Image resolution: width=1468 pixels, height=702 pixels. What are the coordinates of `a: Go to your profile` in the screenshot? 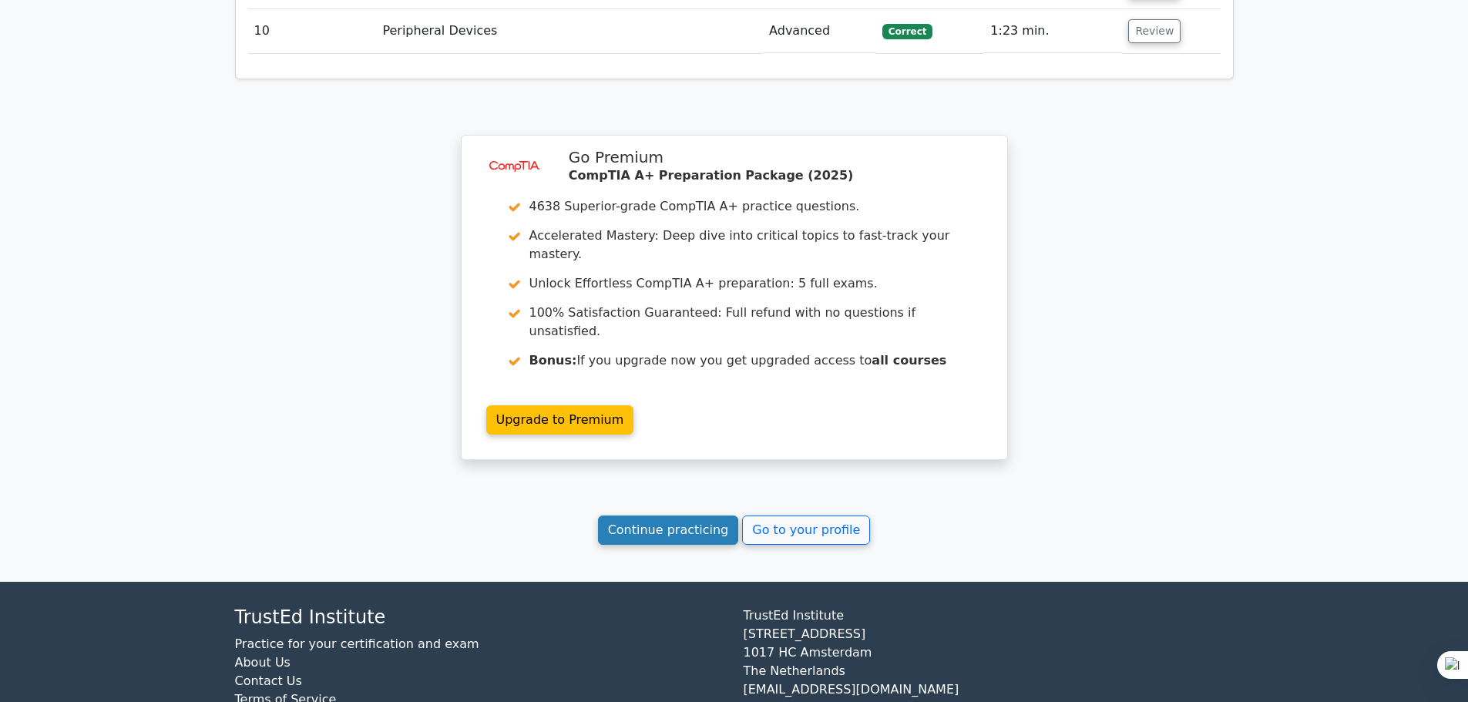 It's located at (806, 530).